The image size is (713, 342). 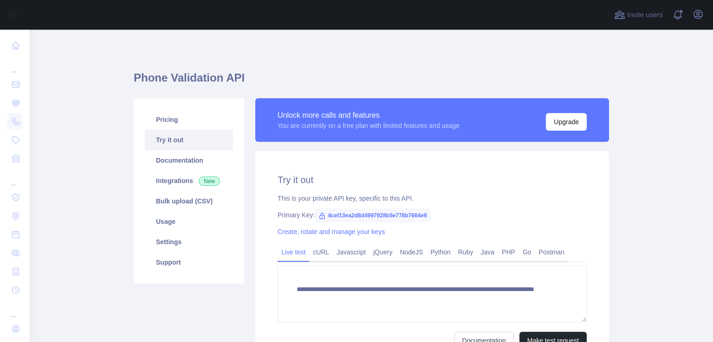 I want to click on span: New, so click(x=209, y=181).